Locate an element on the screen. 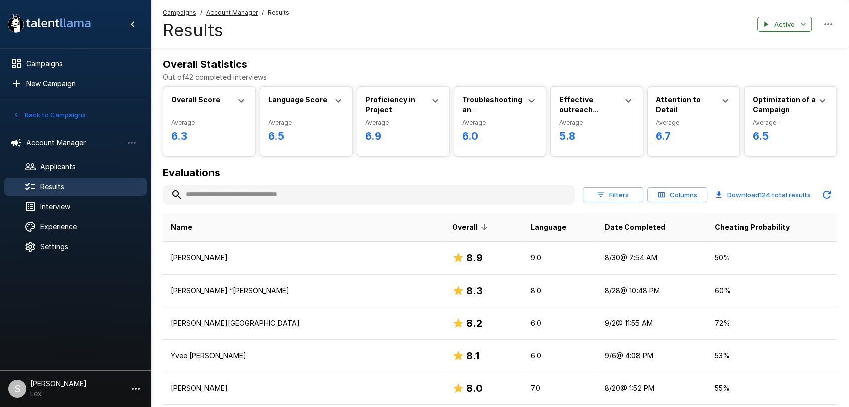 Image resolution: width=849 pixels, height=407 pixels. b: Proficiency in Project Management Tools and CRM is located at coordinates (392, 115).